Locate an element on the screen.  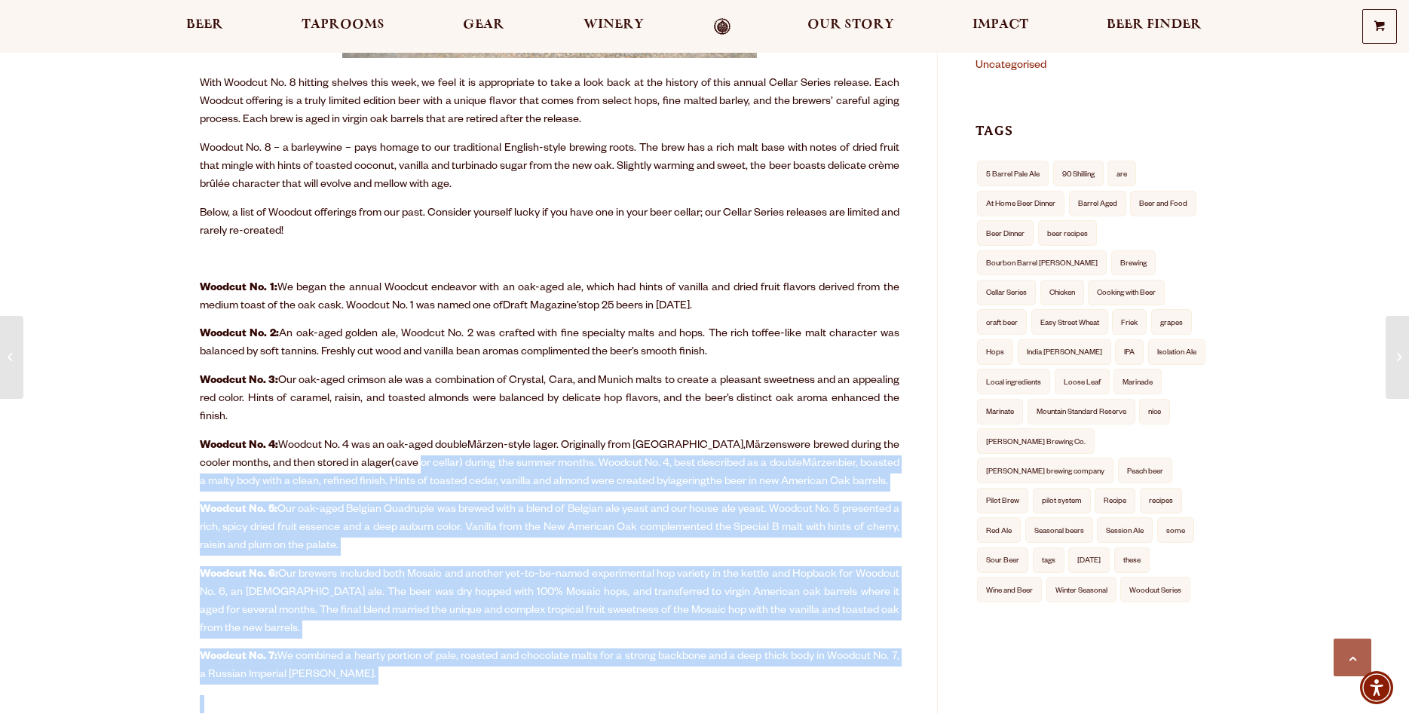
a: Peach beer (2 items) is located at coordinates (1145, 470).